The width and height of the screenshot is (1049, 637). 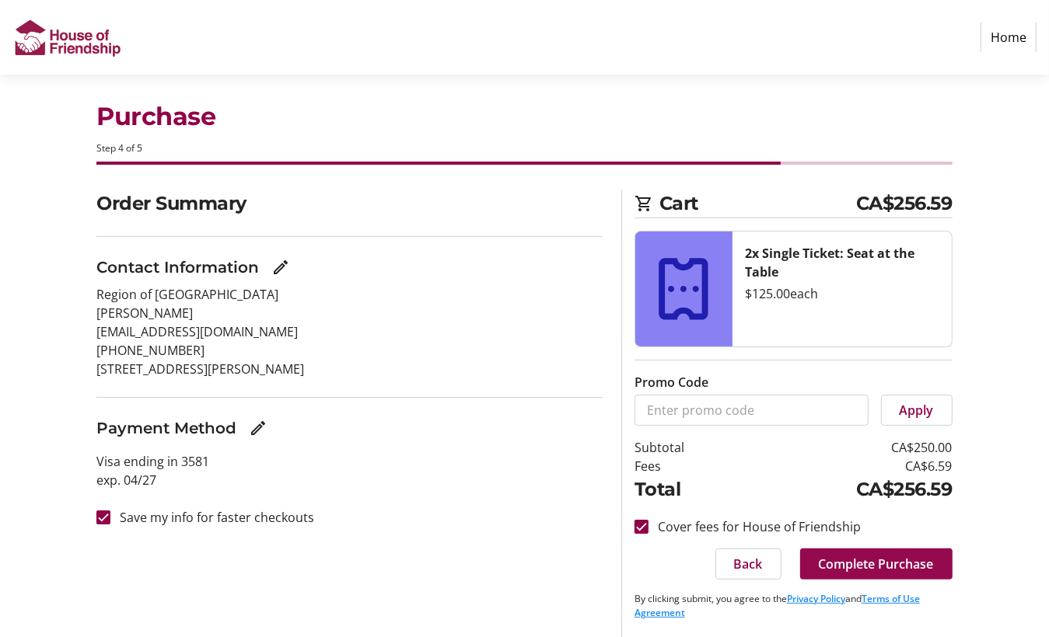 What do you see at coordinates (777, 606) in the screenshot?
I see `a: Terms of Use Agreement` at bounding box center [777, 606].